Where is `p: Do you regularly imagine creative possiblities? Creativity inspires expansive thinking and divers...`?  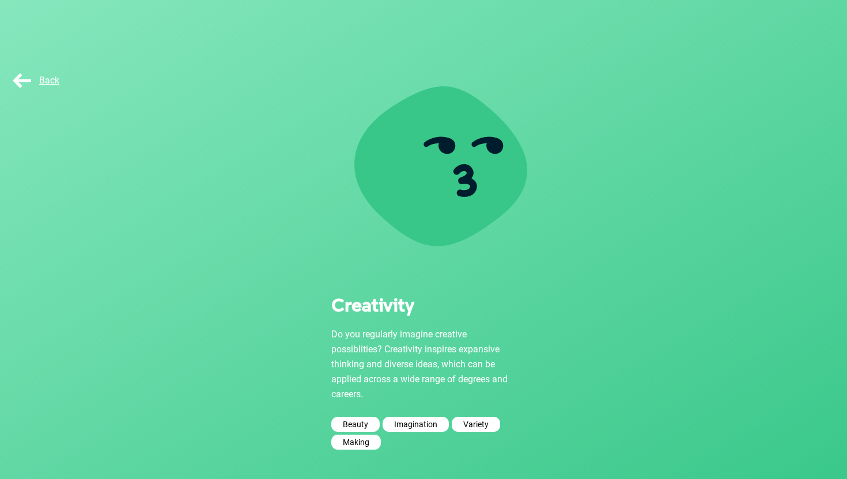
p: Do you regularly imagine creative possiblities? Creativity inspires expansive thinking and divers... is located at coordinates (423, 365).